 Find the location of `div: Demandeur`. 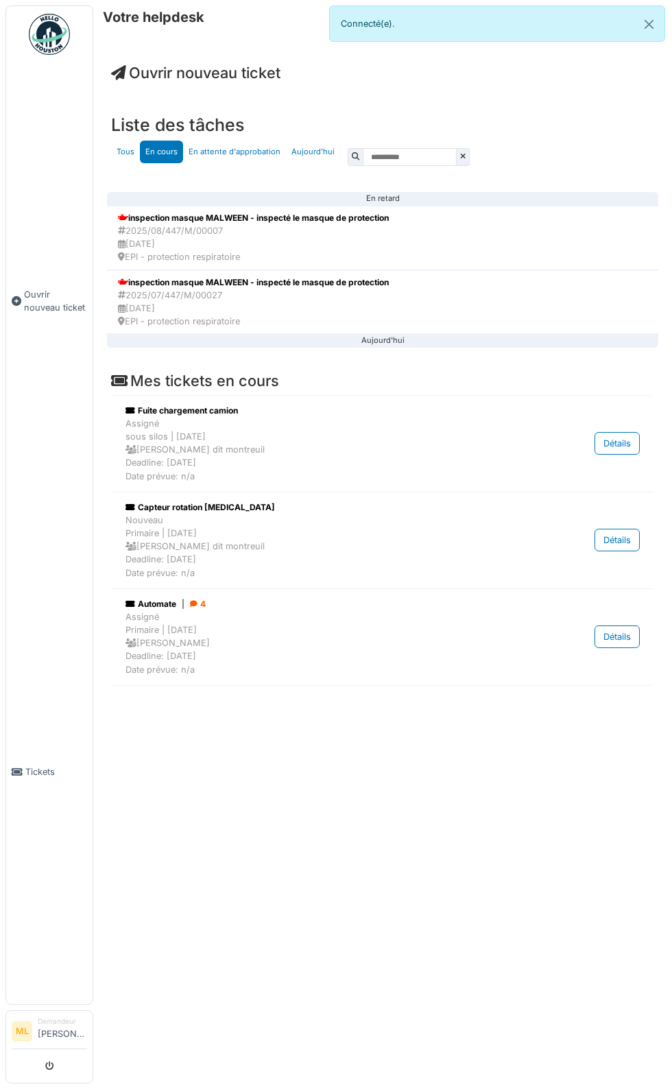

div: Demandeur is located at coordinates (62, 1021).